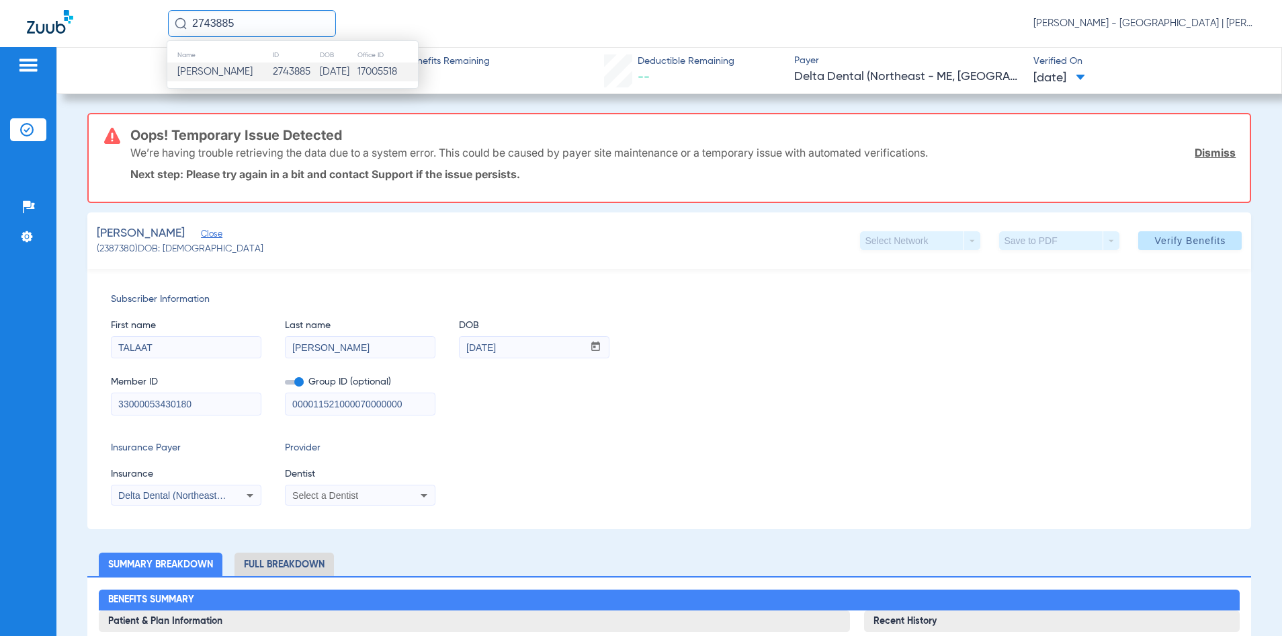  What do you see at coordinates (112, 136) in the screenshot?
I see `img: error-icon` at bounding box center [112, 136].